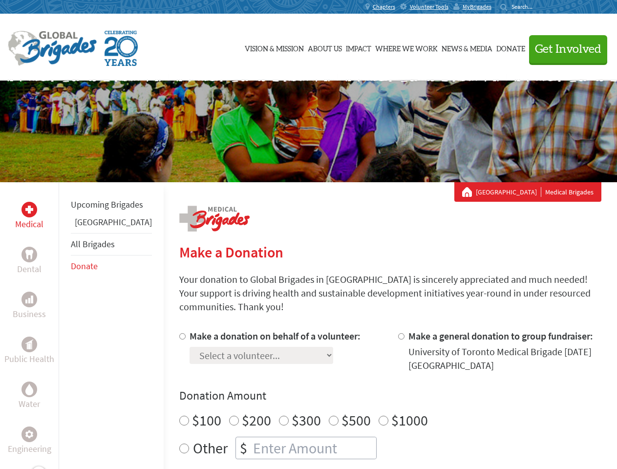 The image size is (617, 469). What do you see at coordinates (568, 49) in the screenshot?
I see `span: Get Involved` at bounding box center [568, 49].